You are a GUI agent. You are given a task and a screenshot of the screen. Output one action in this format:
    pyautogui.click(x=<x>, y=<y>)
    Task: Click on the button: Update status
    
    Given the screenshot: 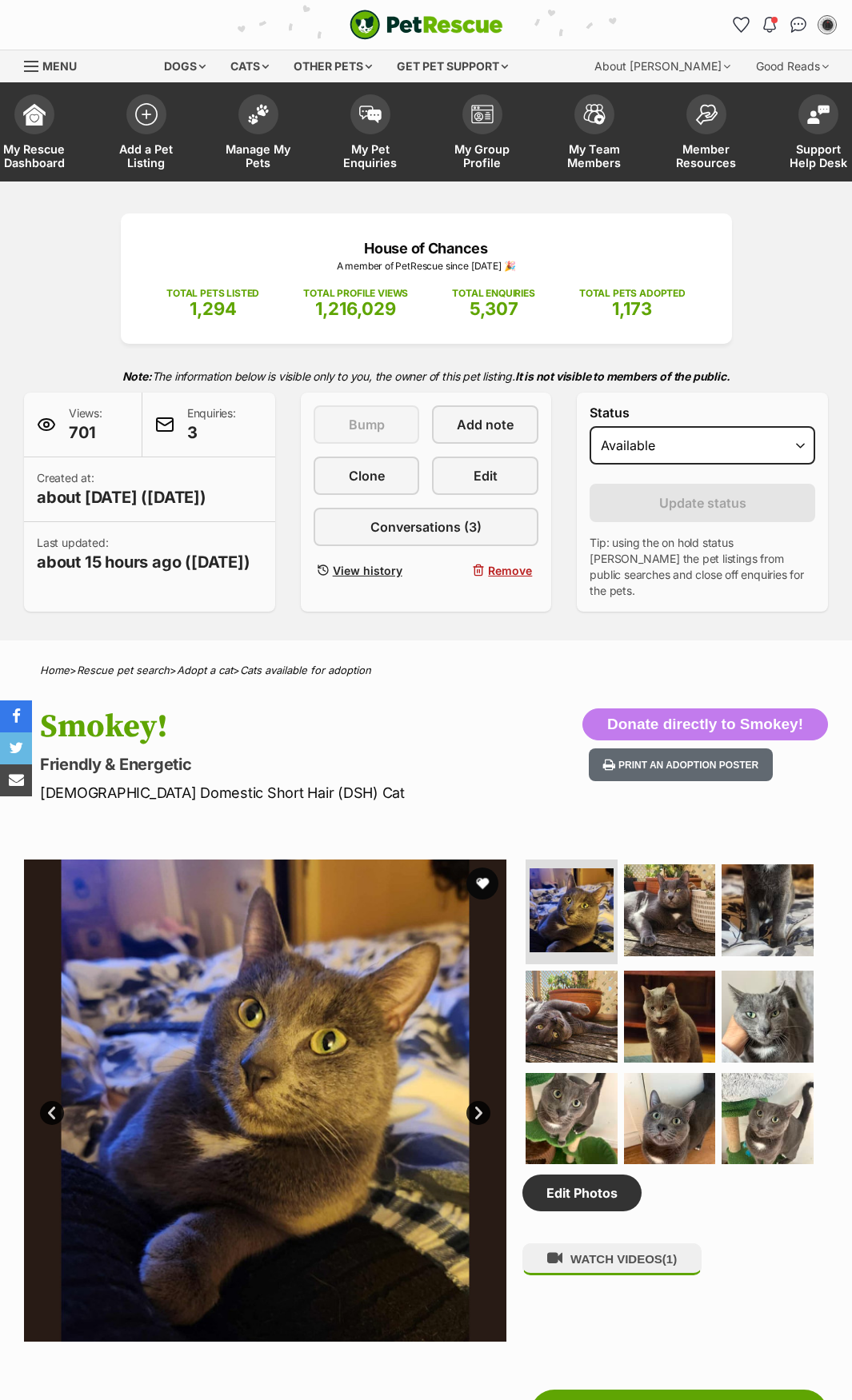 What is the action you would take?
    pyautogui.click(x=702, y=503)
    